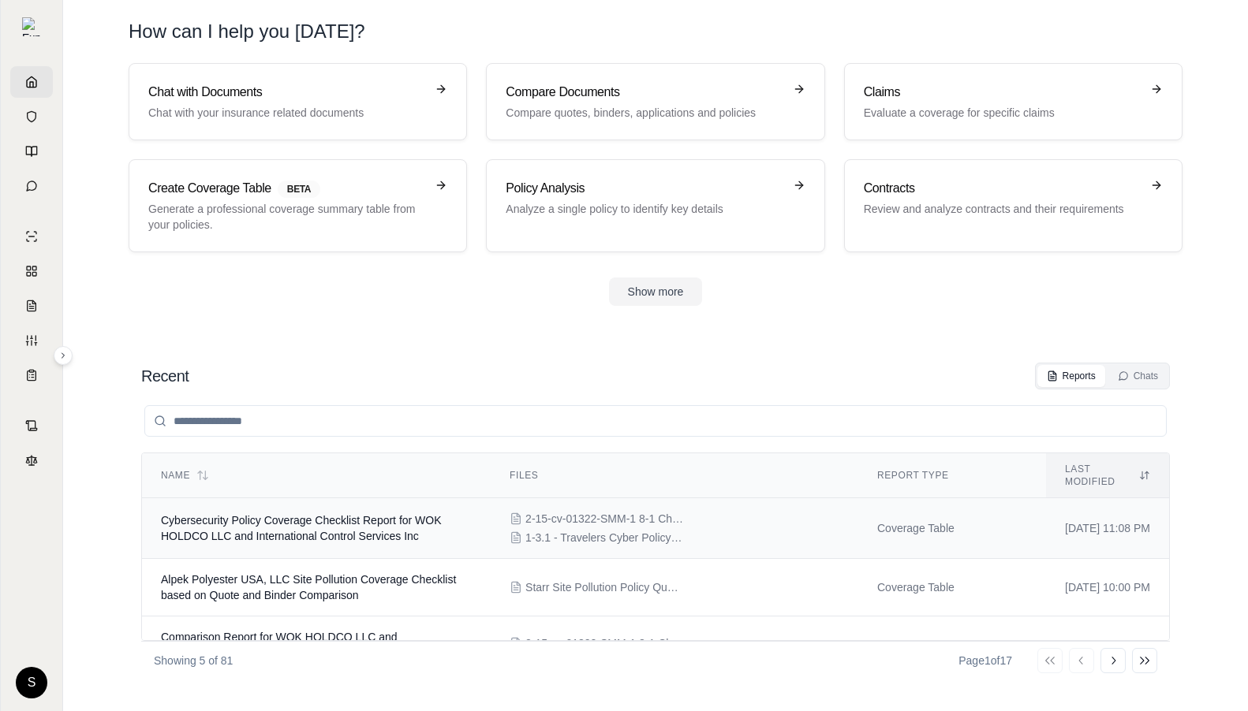  I want to click on a: Claim Coverage, so click(32, 306).